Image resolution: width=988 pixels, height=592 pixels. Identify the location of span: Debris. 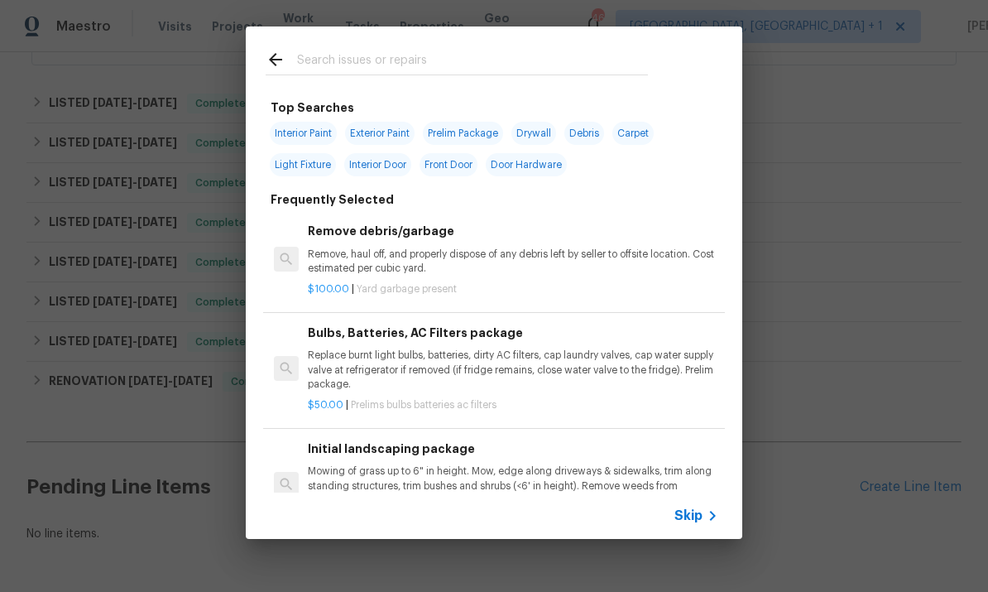
(584, 133).